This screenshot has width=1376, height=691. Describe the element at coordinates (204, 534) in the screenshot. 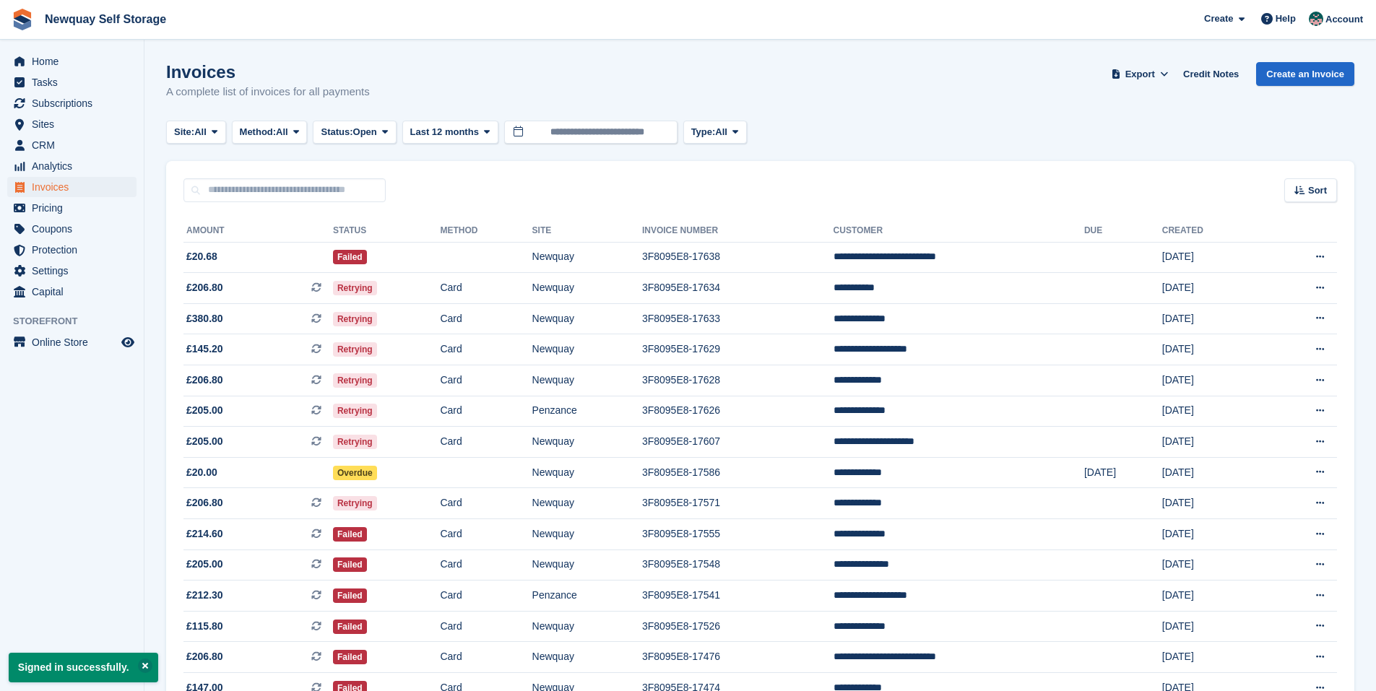

I see `span: £214.60` at that location.